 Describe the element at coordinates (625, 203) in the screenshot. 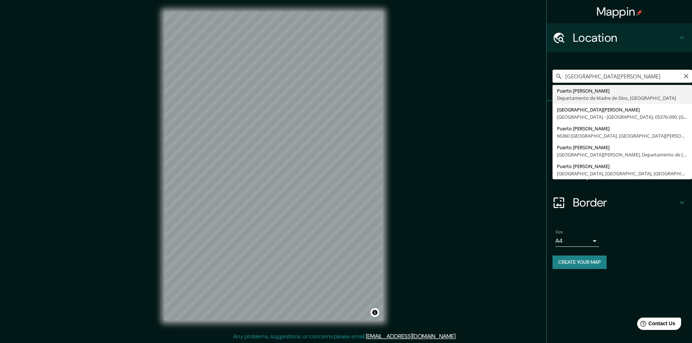

I see `h4: Border` at that location.